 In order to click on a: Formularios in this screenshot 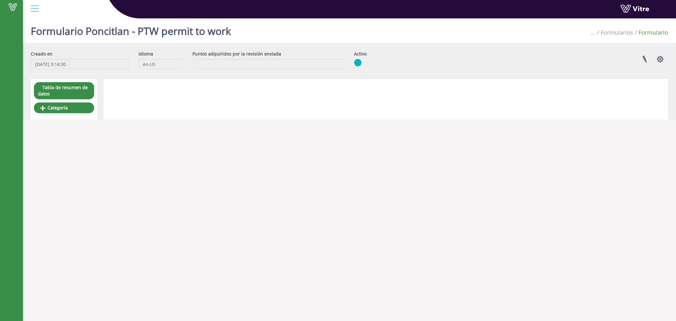, I will do `click(617, 32)`.